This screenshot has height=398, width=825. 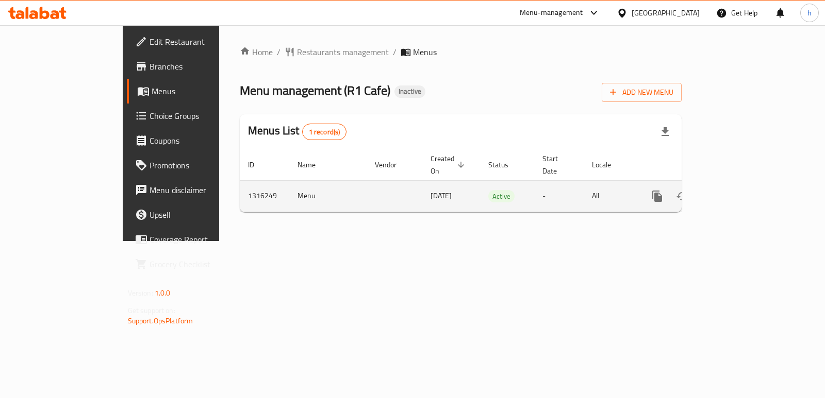 What do you see at coordinates (460, 52) in the screenshot?
I see `nav: breadcrumb` at bounding box center [460, 52].